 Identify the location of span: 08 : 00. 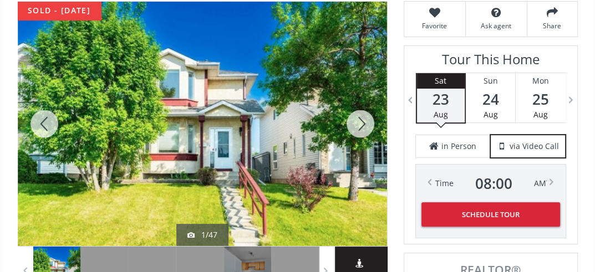
(494, 184).